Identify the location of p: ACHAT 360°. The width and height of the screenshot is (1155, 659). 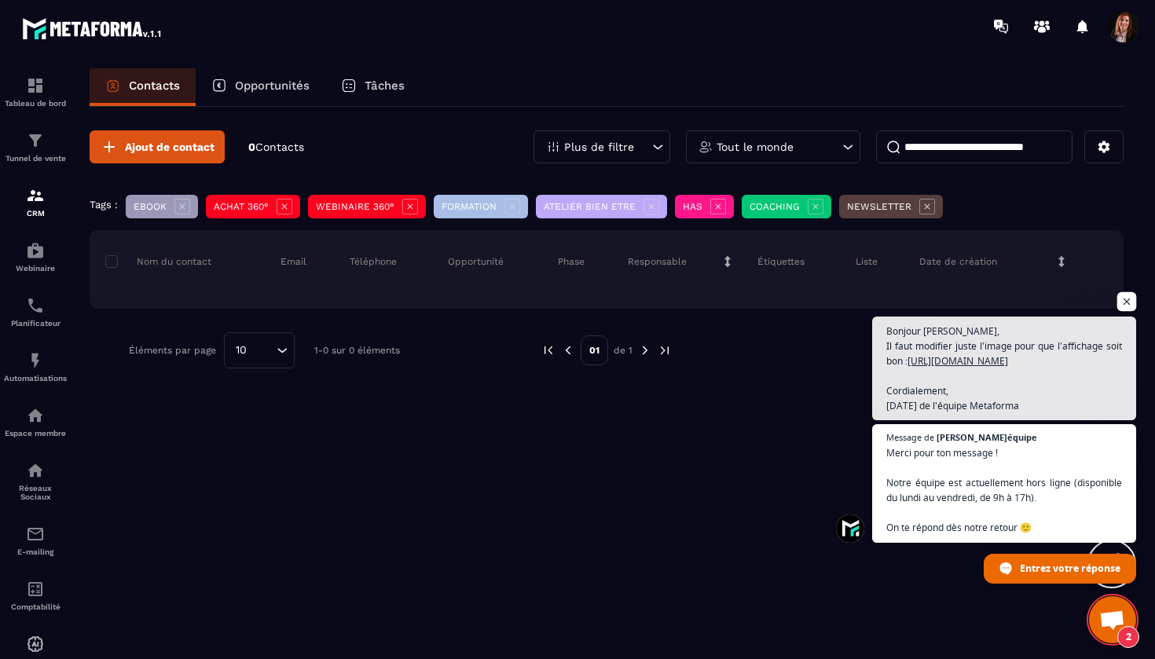
(241, 207).